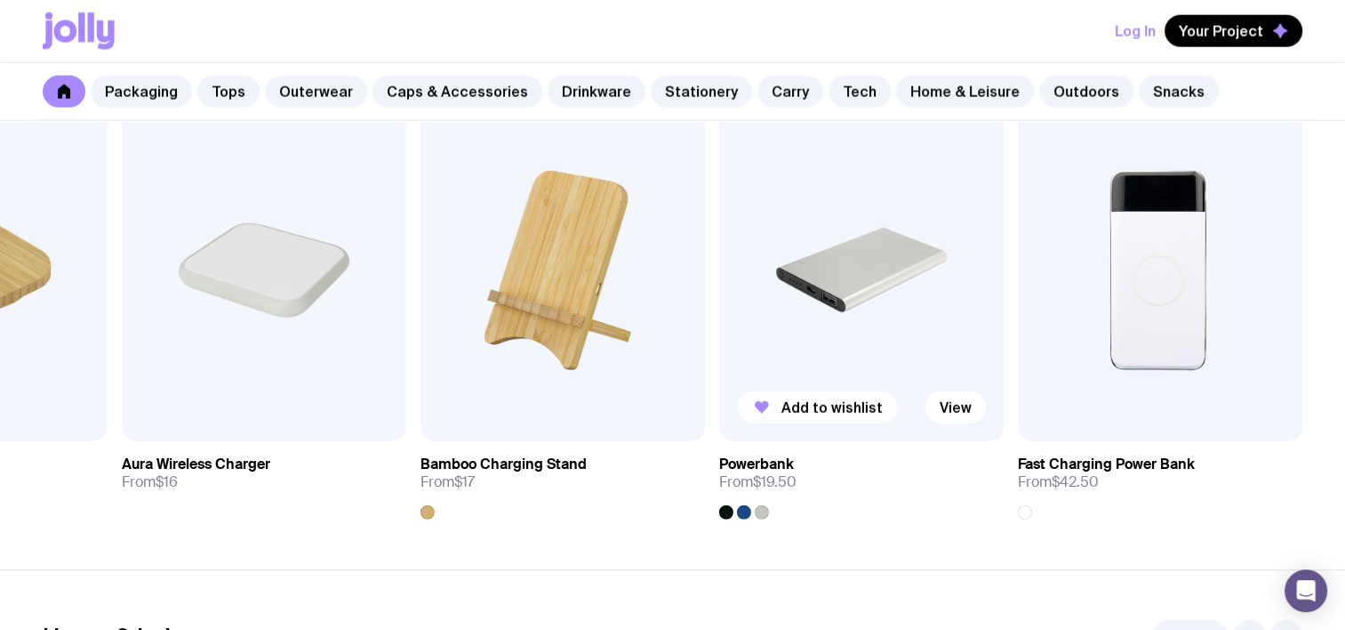 Image resolution: width=1345 pixels, height=630 pixels. Describe the element at coordinates (862, 480) in the screenshot. I see `a: PowerbankFrom$19.50` at that location.